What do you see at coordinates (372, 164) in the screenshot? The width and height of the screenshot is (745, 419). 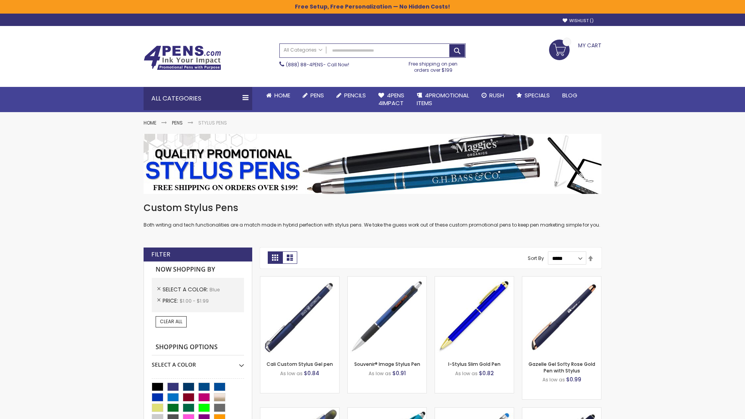 I see `img: Stylus Pens` at bounding box center [372, 164].